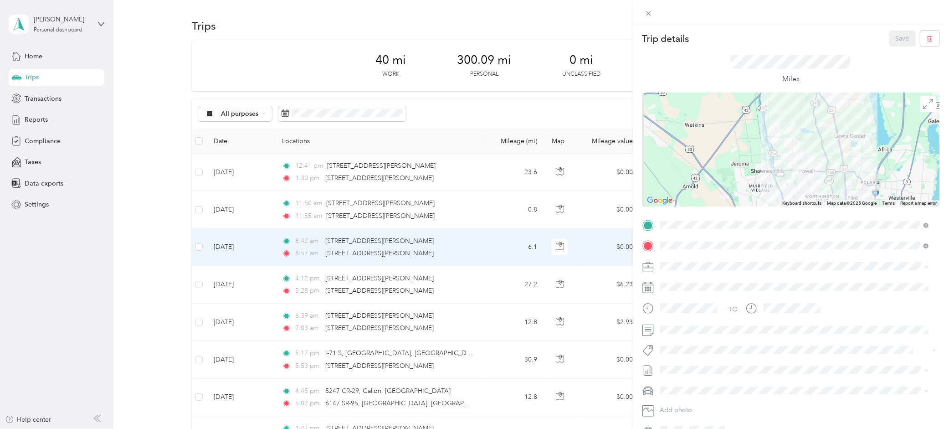 This screenshot has height=429, width=949. What do you see at coordinates (888, 203) in the screenshot?
I see `a: Terms (opens in new tab)` at bounding box center [888, 203].